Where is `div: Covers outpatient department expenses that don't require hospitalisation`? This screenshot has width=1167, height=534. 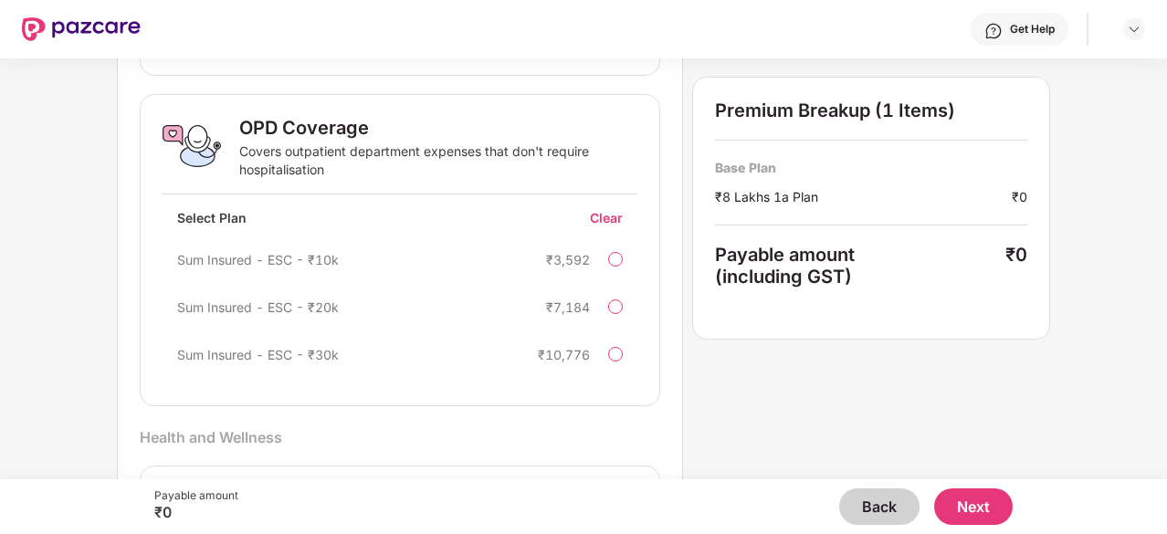
div: Covers outpatient department expenses that don't require hospitalisation is located at coordinates (420, 161).